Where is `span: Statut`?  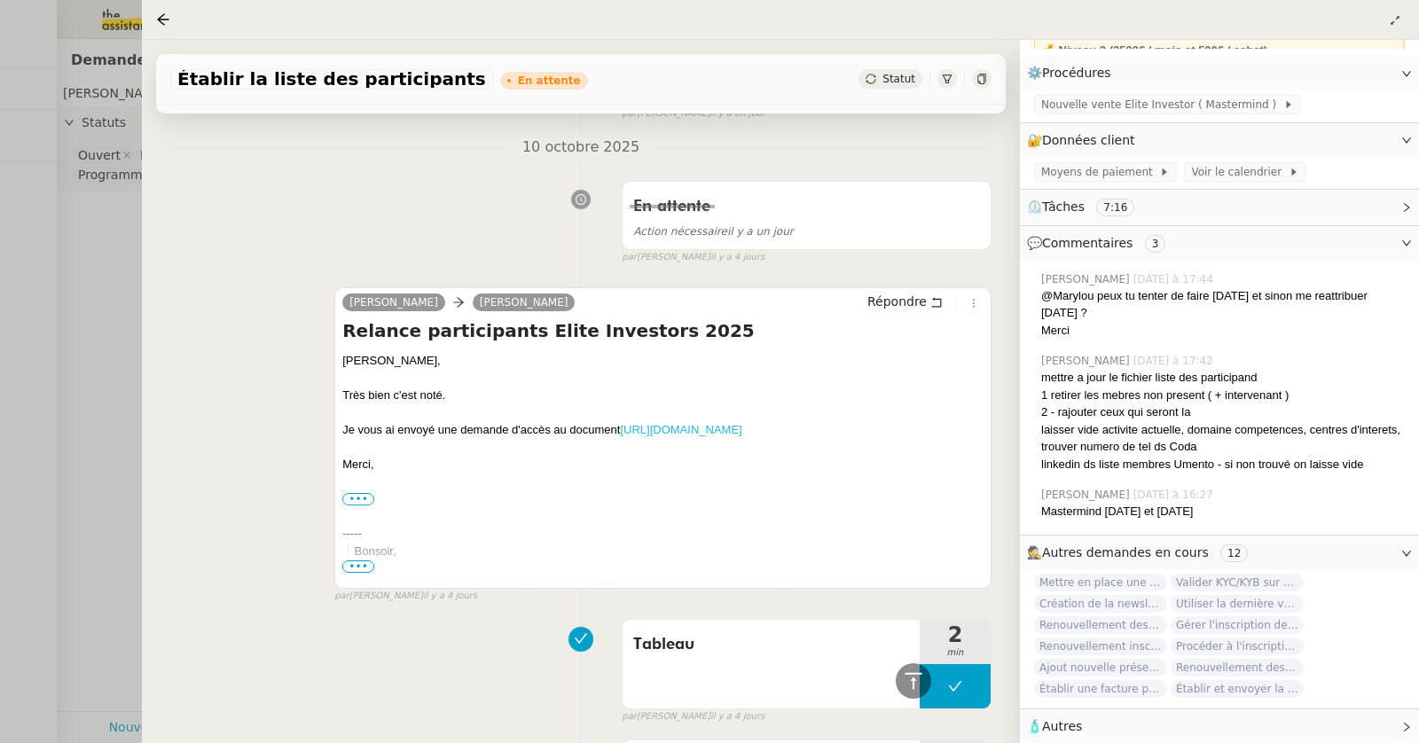
span: Statut is located at coordinates (899, 79).